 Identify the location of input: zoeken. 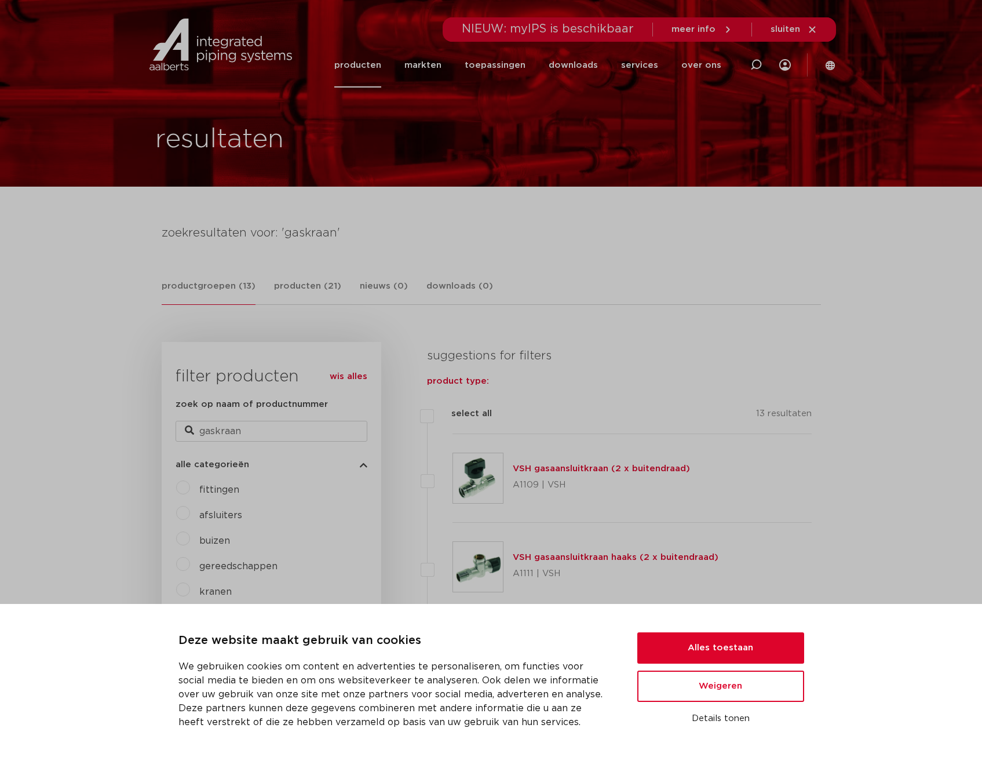
(271, 431).